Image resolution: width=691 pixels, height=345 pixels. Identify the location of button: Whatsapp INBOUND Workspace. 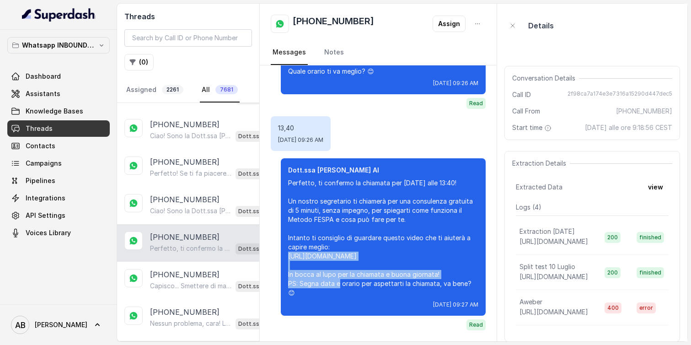
(58, 45).